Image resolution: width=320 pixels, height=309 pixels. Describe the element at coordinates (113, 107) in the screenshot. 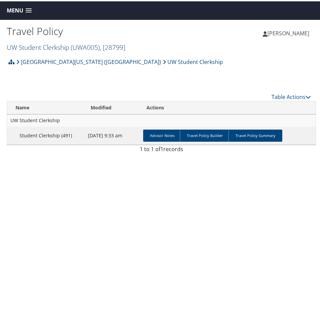

I see `th: Modified: activate to sort column ascending` at that location.